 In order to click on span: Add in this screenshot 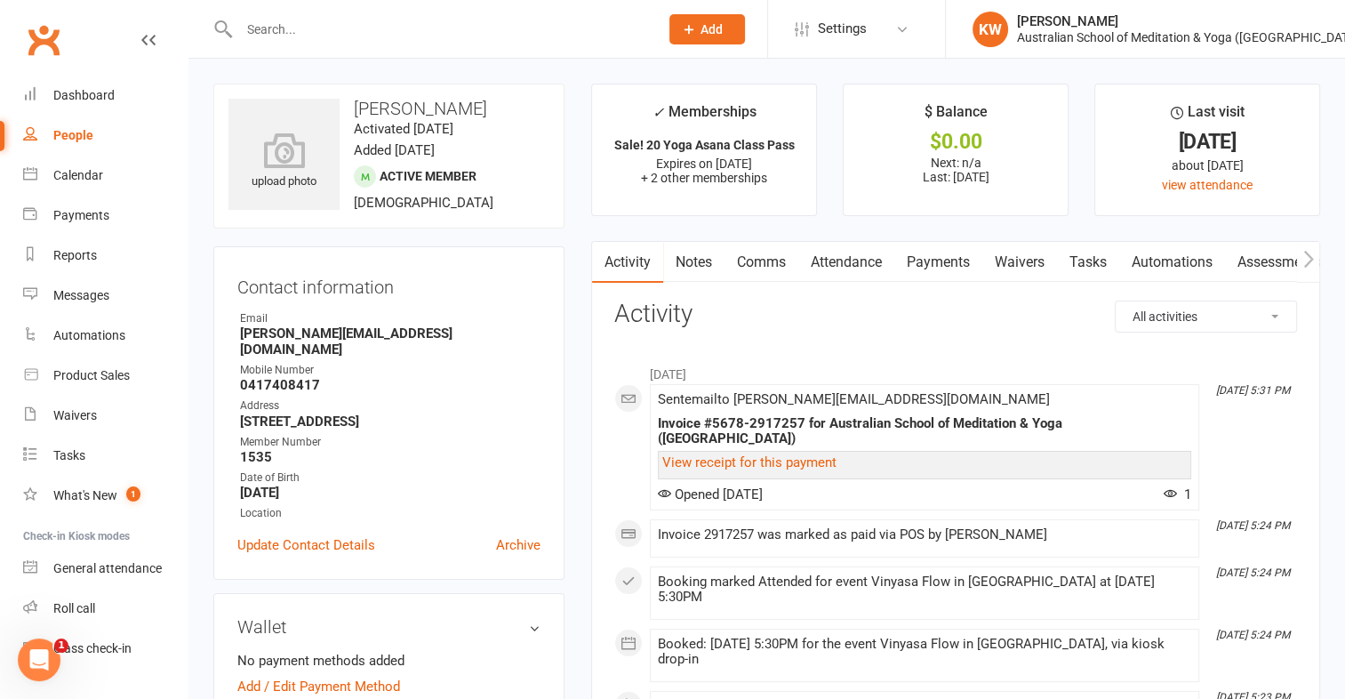, I will do `click(711, 29)`.